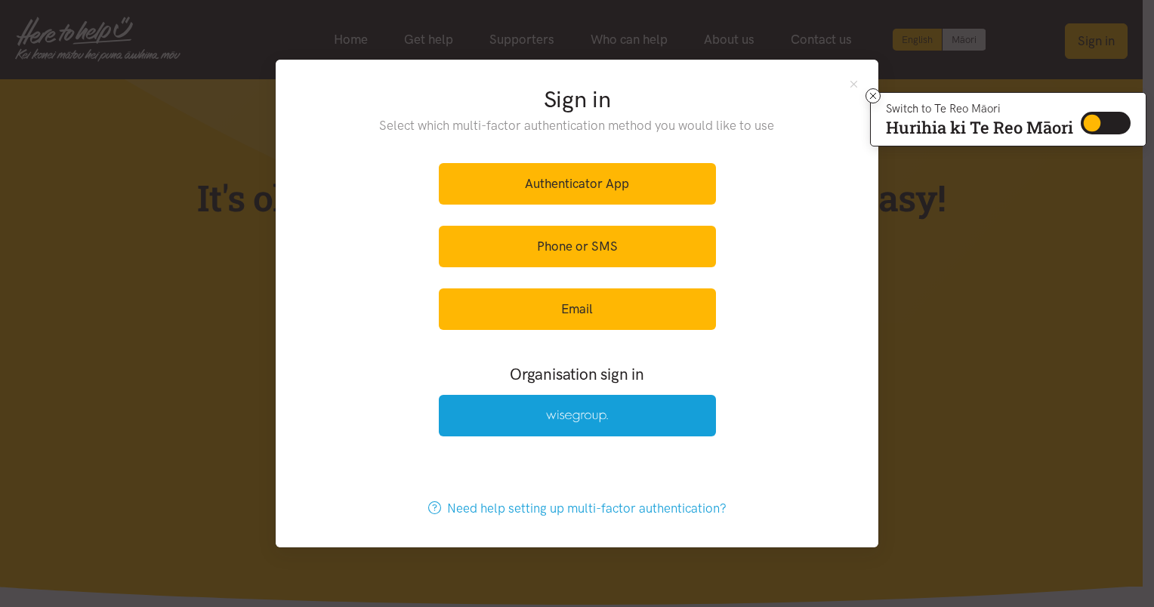 The image size is (1154, 607). What do you see at coordinates (577, 508) in the screenshot?
I see `a: Need help setting up multi-factor authentication?` at bounding box center [577, 508].